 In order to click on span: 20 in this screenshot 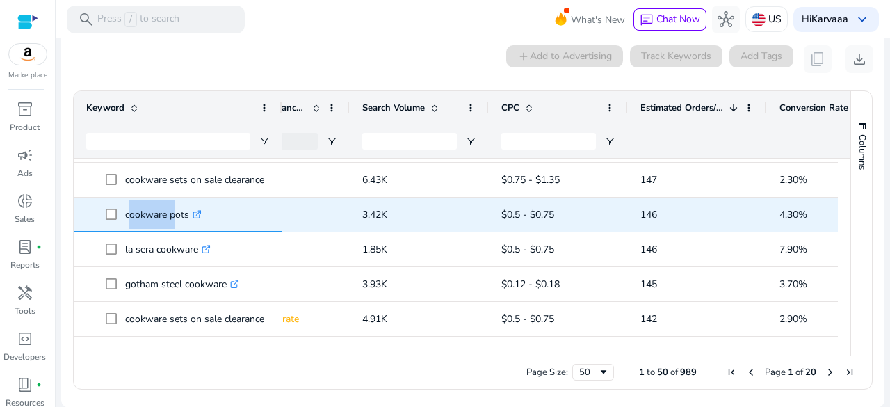, I will do `click(811, 372)`.